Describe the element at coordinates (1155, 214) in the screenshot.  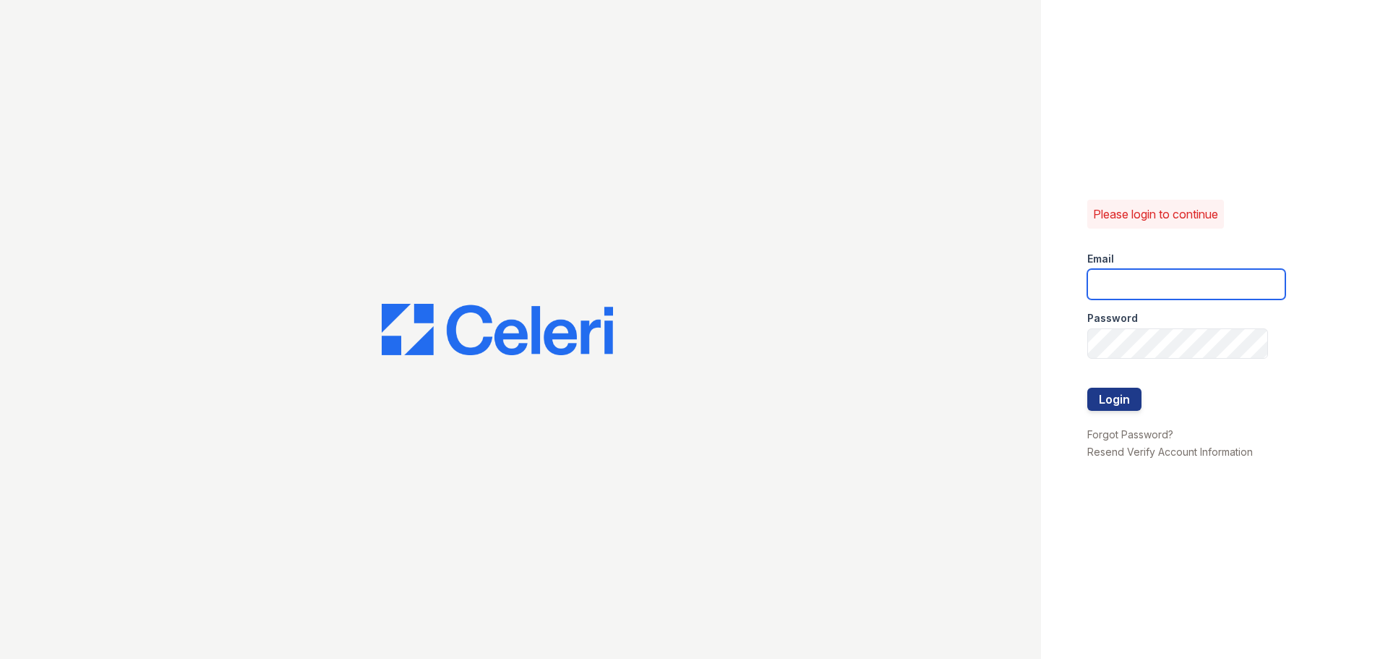
I see `p: Please login to continue` at that location.